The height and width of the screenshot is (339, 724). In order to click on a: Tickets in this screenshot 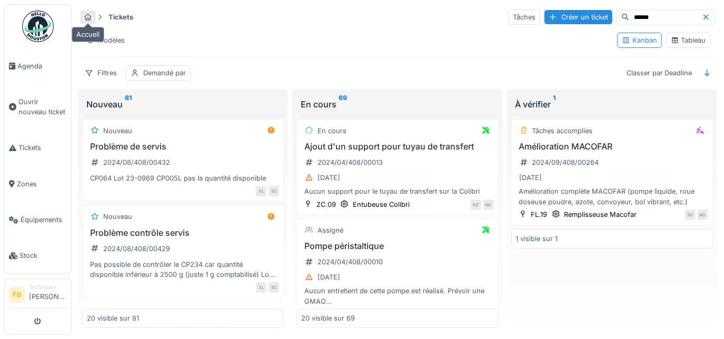, I will do `click(38, 148)`.